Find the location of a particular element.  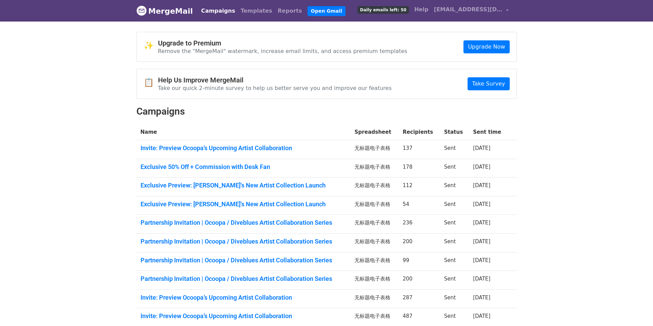

a: Daily emails left: 50 is located at coordinates (383, 10).